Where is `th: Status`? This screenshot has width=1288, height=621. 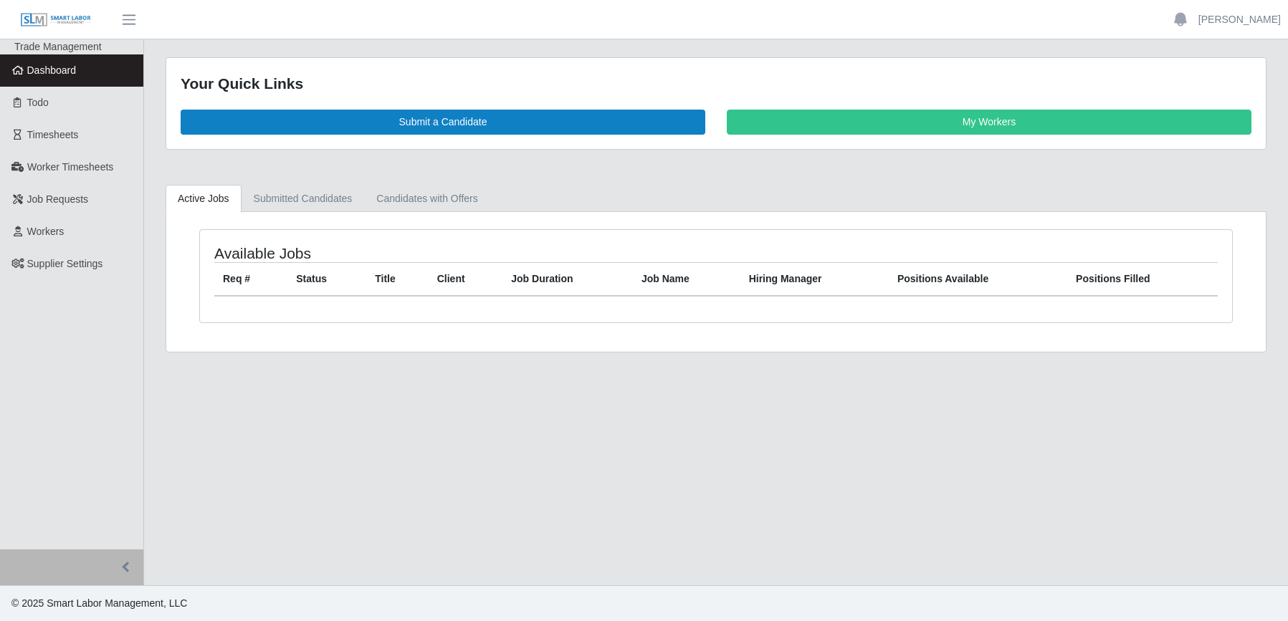 th: Status is located at coordinates (327, 279).